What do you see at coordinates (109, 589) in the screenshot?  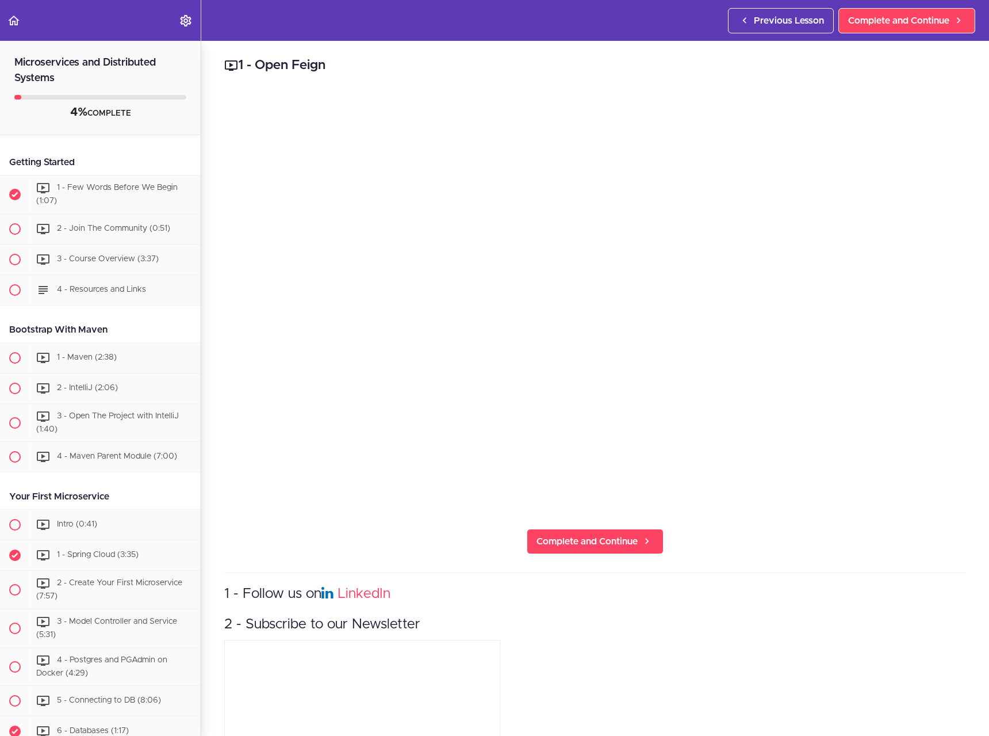 I see `span: 2 - Create Your First Microservice (7:57)` at bounding box center [109, 589].